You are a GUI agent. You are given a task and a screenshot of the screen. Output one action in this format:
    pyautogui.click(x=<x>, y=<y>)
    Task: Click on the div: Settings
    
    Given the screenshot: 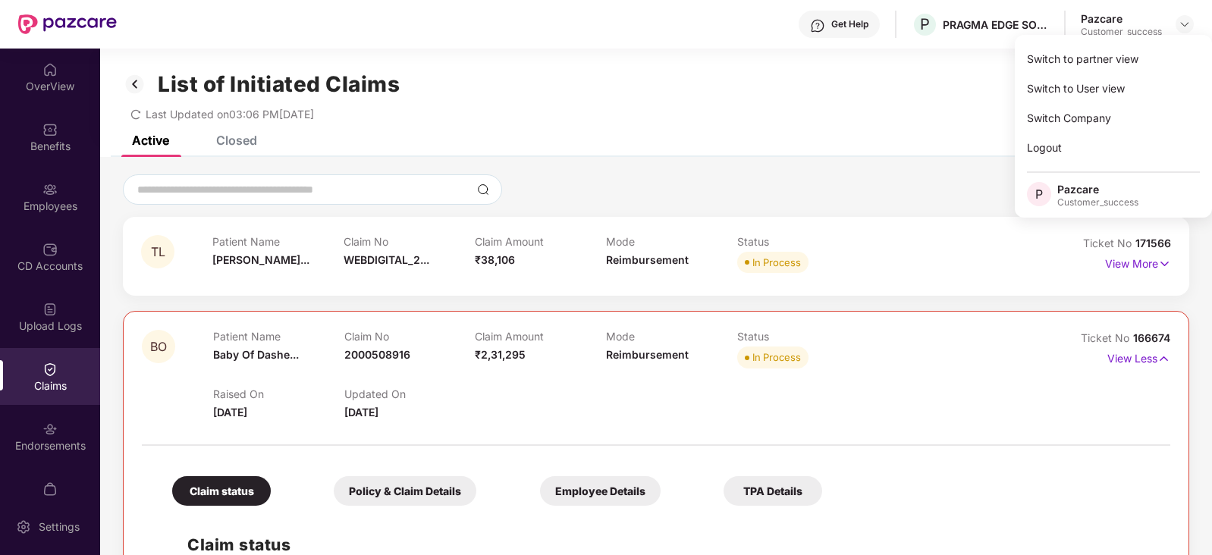 What is the action you would take?
    pyautogui.click(x=59, y=527)
    